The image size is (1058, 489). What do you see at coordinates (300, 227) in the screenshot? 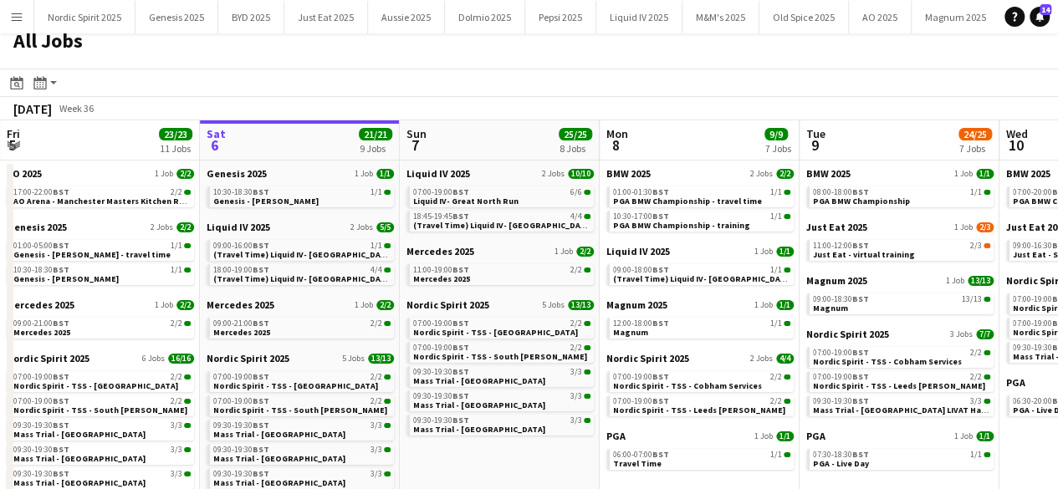
I see `a: Liquid IV 20252 Jobs5/5` at bounding box center [300, 227].